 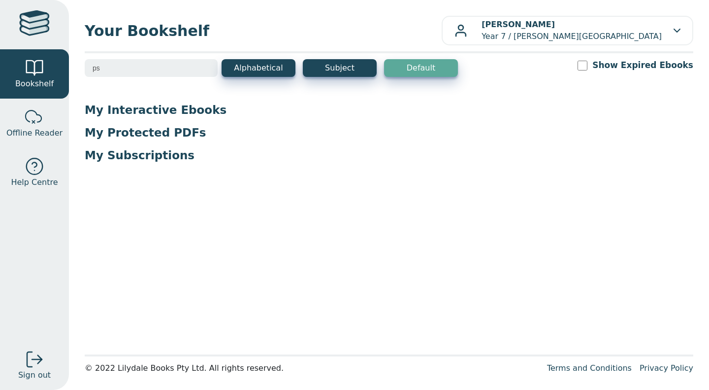 What do you see at coordinates (421, 68) in the screenshot?
I see `button: Default` at bounding box center [421, 68].